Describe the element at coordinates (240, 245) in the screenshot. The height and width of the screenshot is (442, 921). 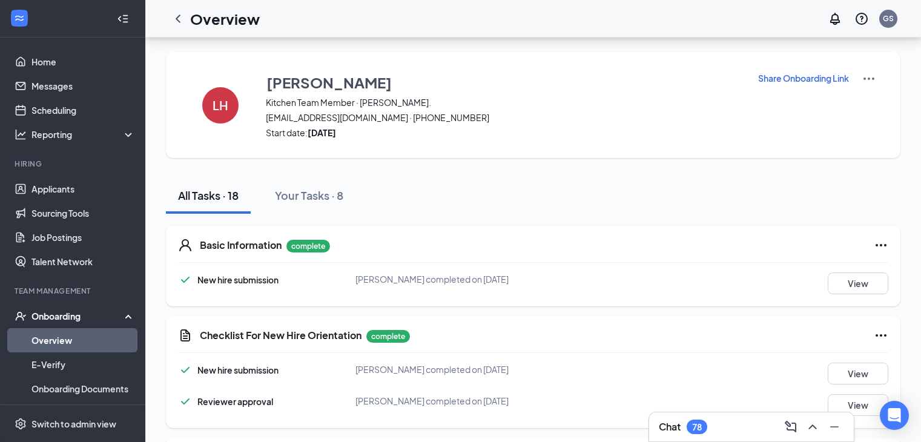
I see `h5: Basic Information` at that location.